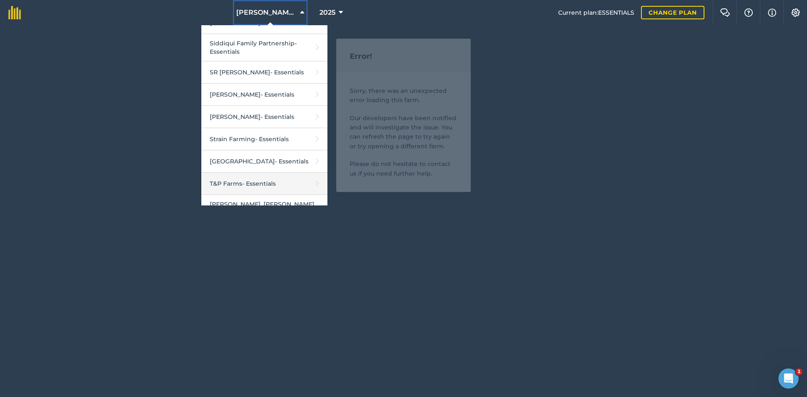 The image size is (807, 397). What do you see at coordinates (264, 184) in the screenshot?
I see `a: T&P Farms- Essentials` at bounding box center [264, 184].